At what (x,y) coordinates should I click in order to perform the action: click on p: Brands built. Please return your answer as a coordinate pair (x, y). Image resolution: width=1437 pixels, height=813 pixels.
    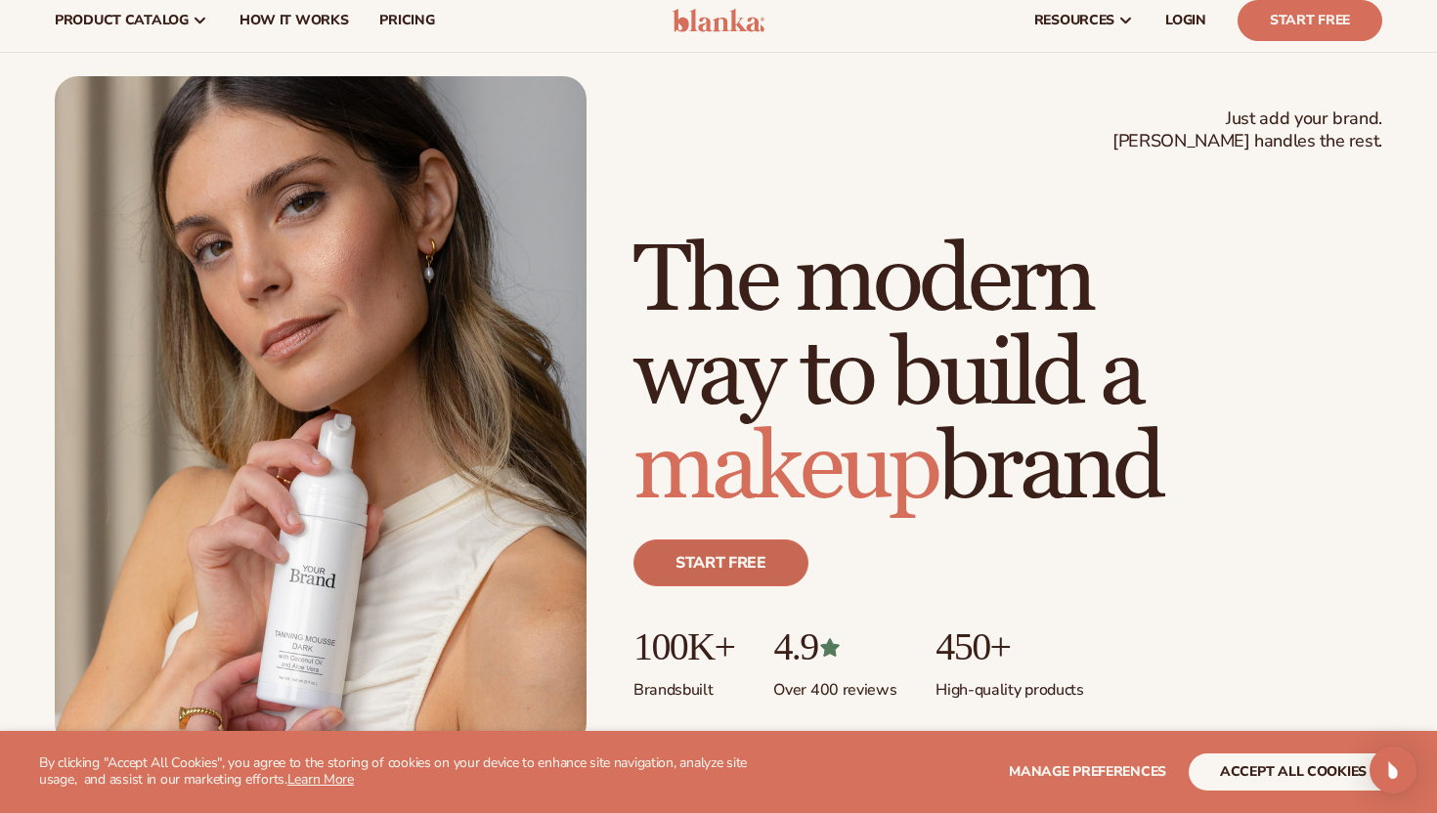
    Looking at the image, I should click on (683, 684).